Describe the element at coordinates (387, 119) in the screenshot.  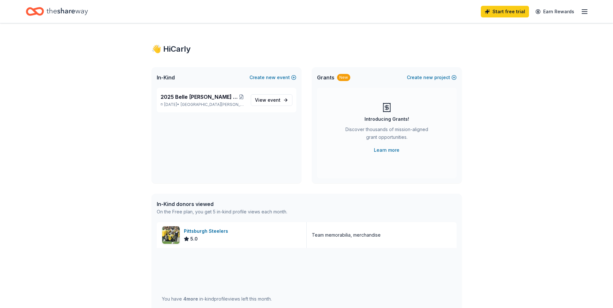
I see `div: Introducing Grants!` at that location.